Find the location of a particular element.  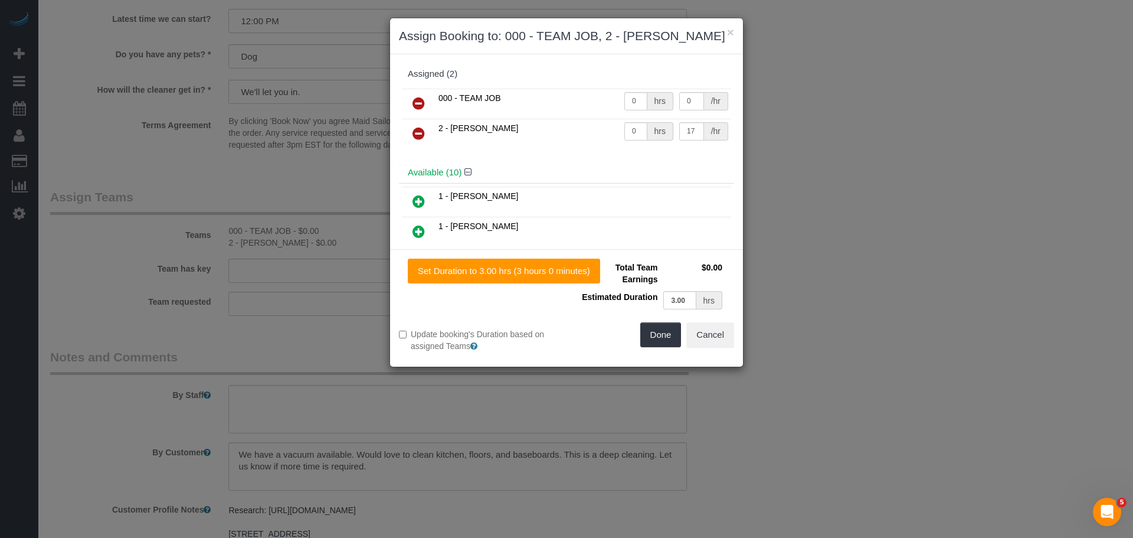

td: $0.00 is located at coordinates (693, 273).